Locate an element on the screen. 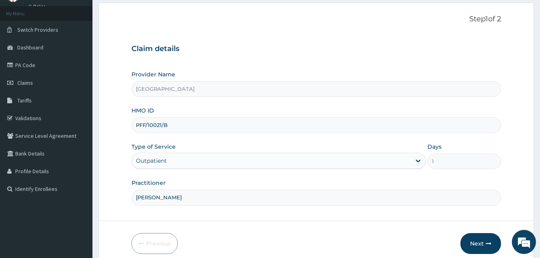 The width and height of the screenshot is (540, 258). div: Outpatient is located at coordinates (151, 161).